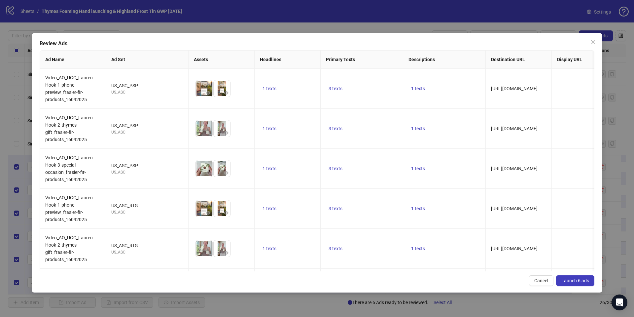 Image resolution: width=634 pixels, height=317 pixels. What do you see at coordinates (362, 59) in the screenshot?
I see `th: Primary Texts` at bounding box center [362, 59].